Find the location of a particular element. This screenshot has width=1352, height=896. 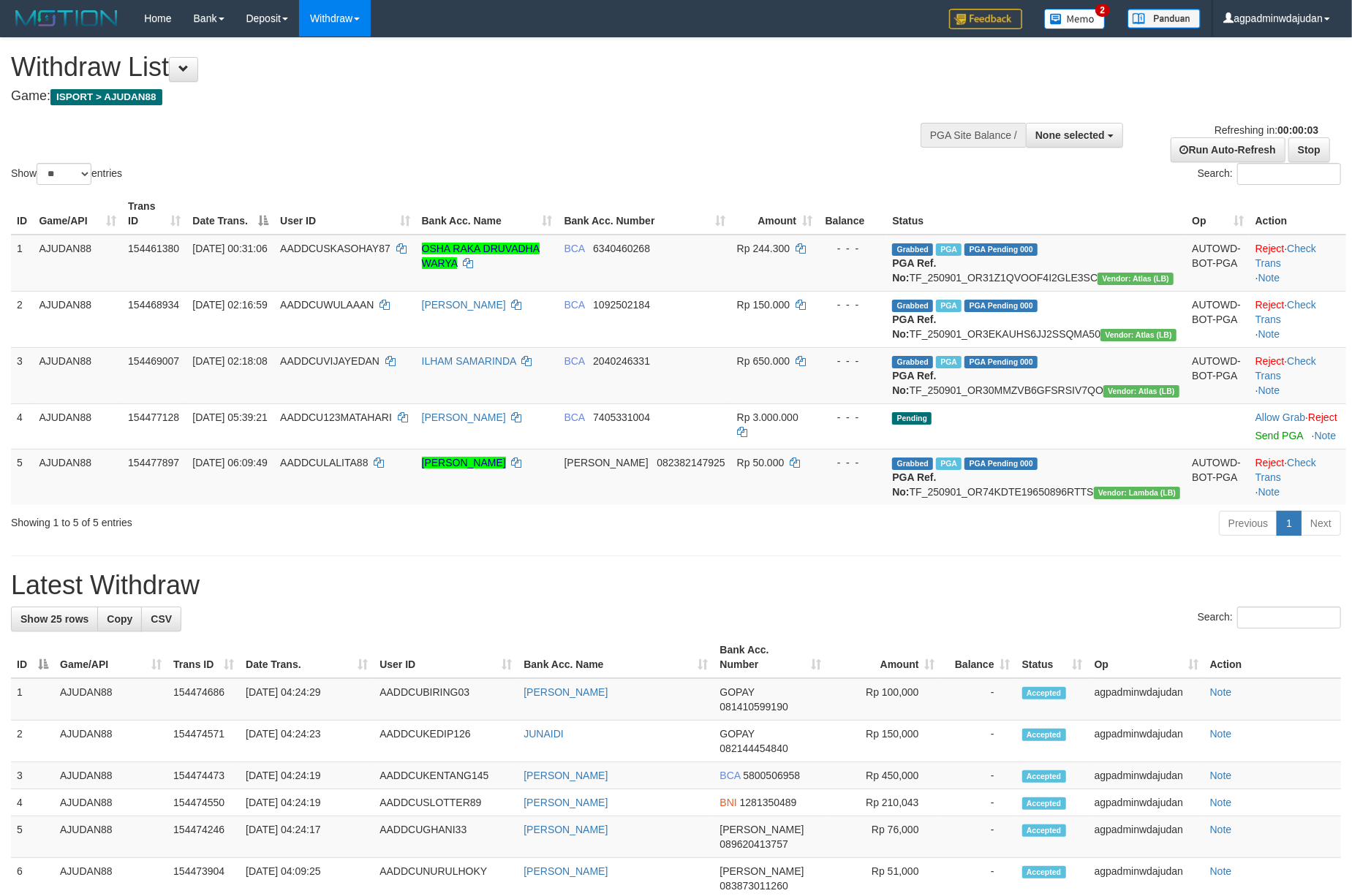

span: 154468934 is located at coordinates (153, 304).